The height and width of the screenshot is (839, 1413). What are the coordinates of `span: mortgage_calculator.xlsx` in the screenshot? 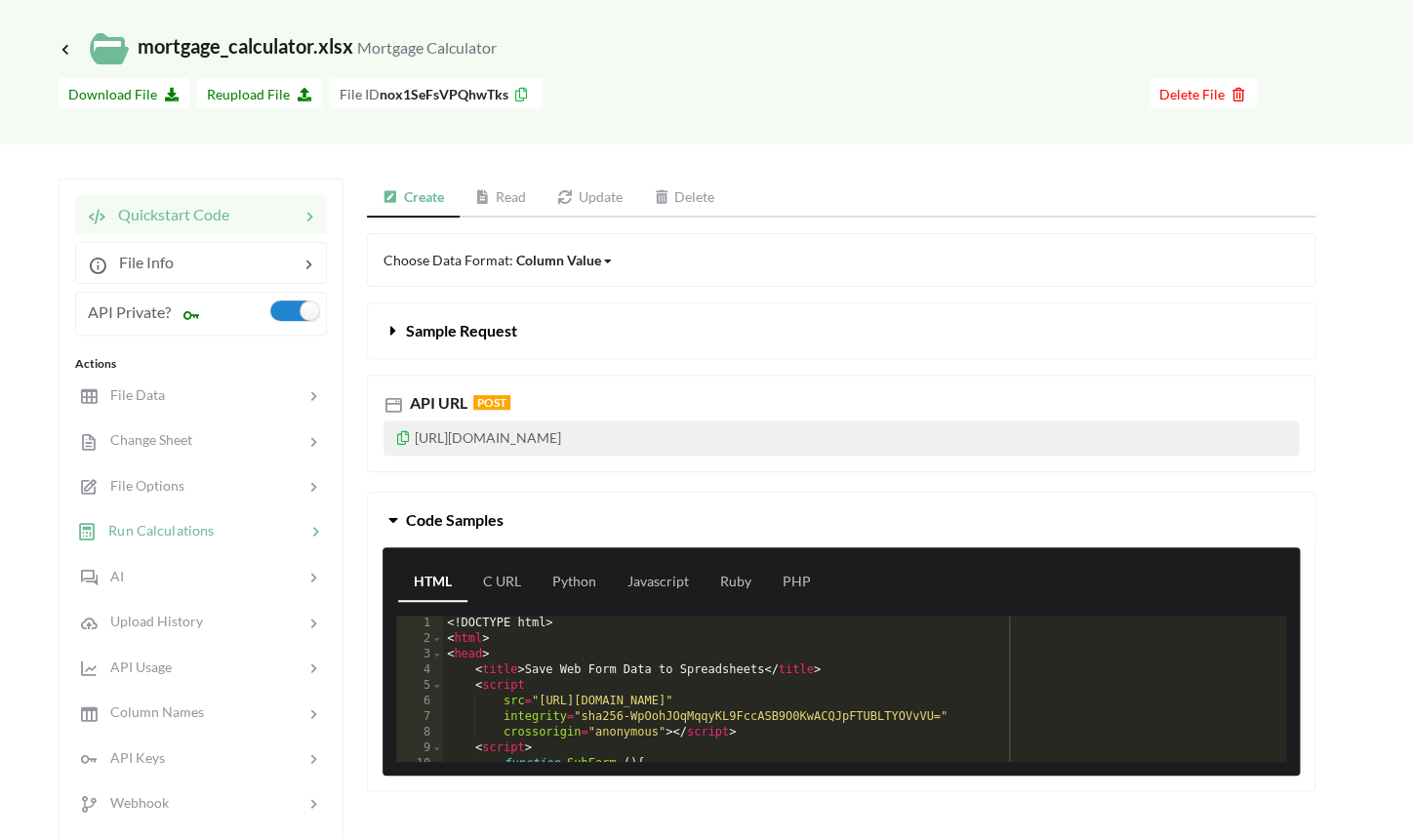 It's located at (277, 46).